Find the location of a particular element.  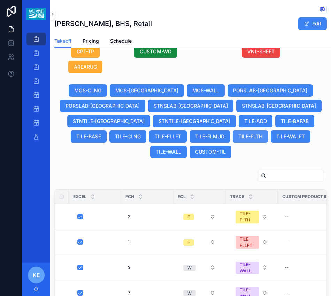

span: CUSTOM-WD is located at coordinates (155, 52).